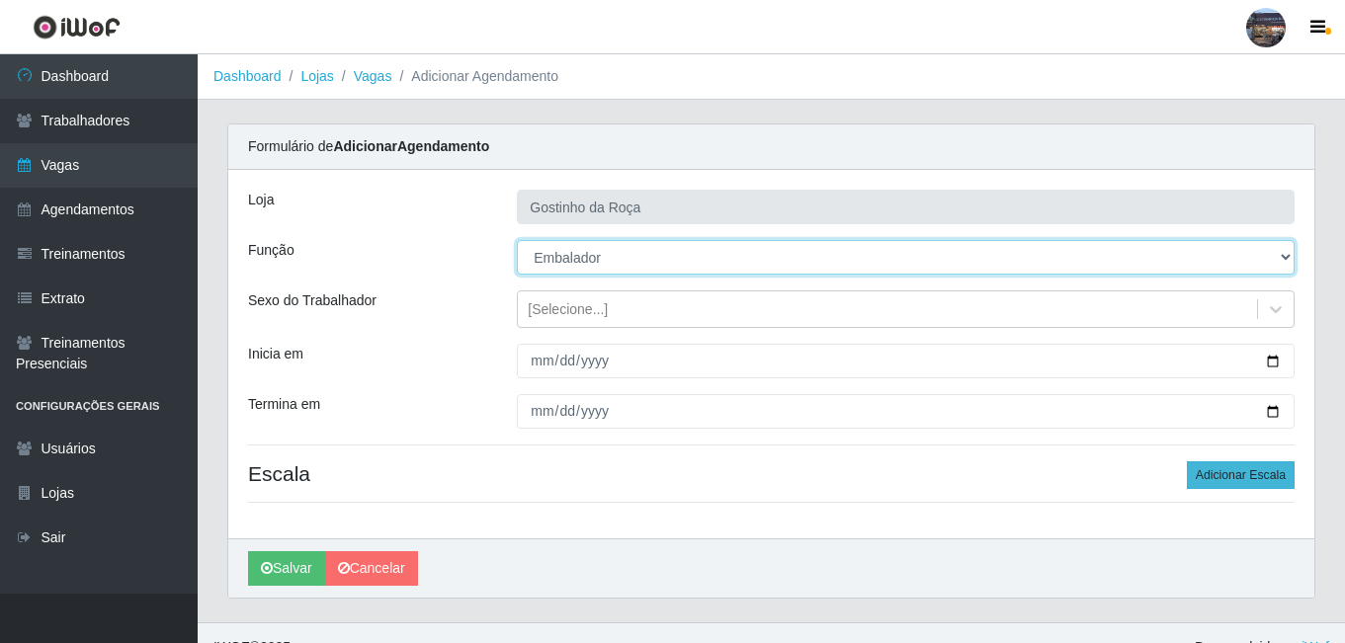 This screenshot has height=643, width=1345. Describe the element at coordinates (261, 200) in the screenshot. I see `label: Loja` at that location.